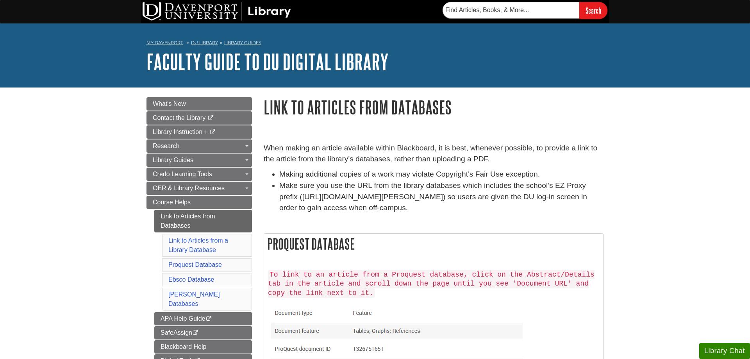 The width and height of the screenshot is (750, 359). What do you see at coordinates (169, 104) in the screenshot?
I see `span: What's New` at bounding box center [169, 104].